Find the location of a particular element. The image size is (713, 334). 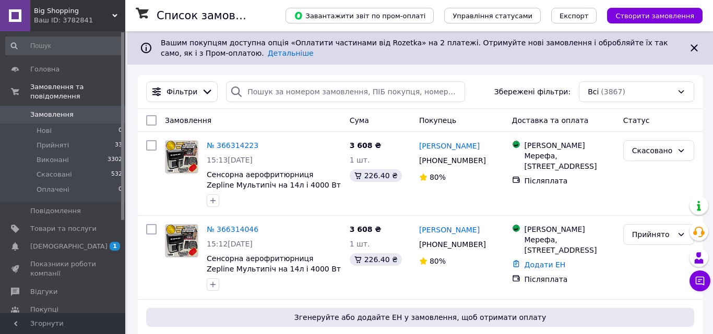

span: Скасовані is located at coordinates (54, 175).